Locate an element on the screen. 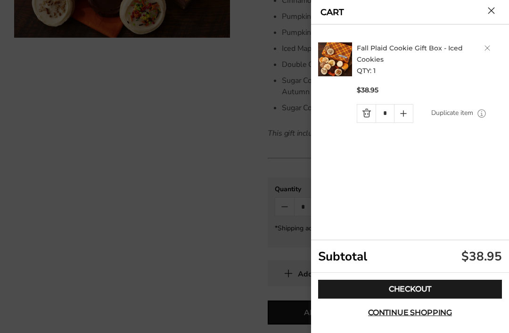 This screenshot has width=509, height=333. input: Quantity Input is located at coordinates (385, 114).